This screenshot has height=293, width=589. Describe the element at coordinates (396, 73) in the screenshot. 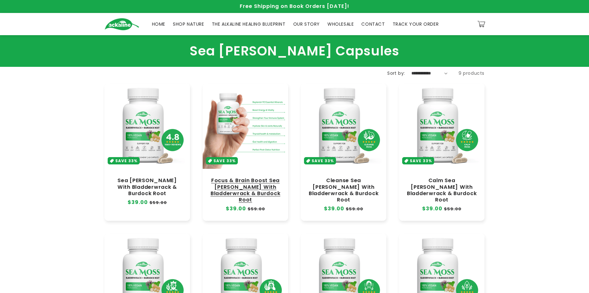

I see `label: Sort by:` at that location.